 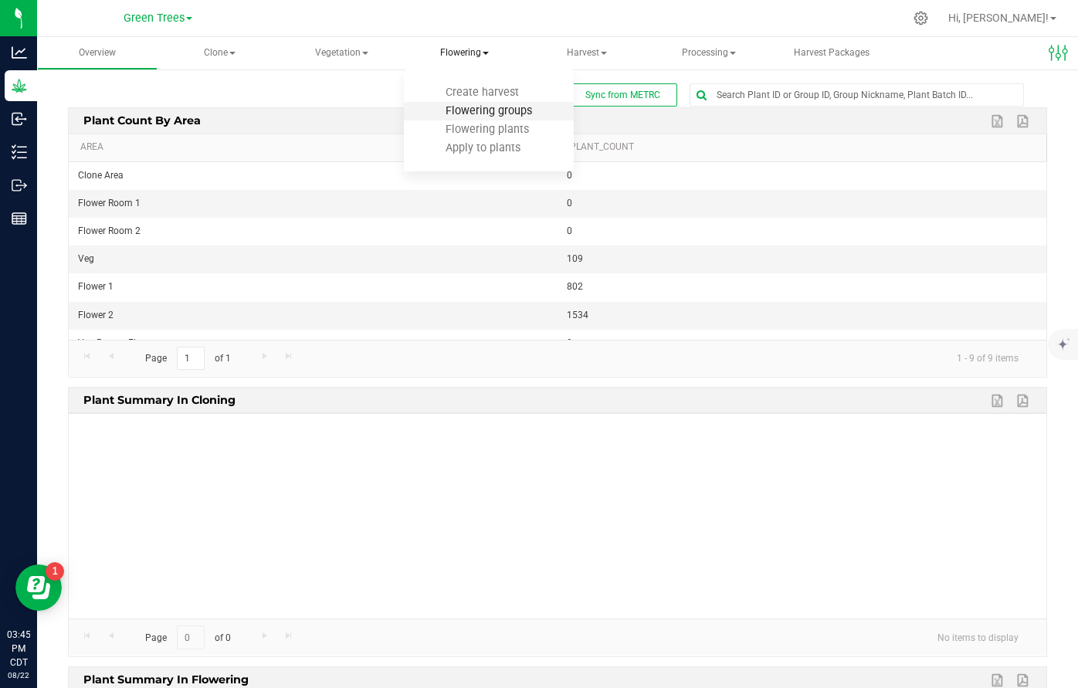 I want to click on span: Plant Count By Area, so click(x=142, y=120).